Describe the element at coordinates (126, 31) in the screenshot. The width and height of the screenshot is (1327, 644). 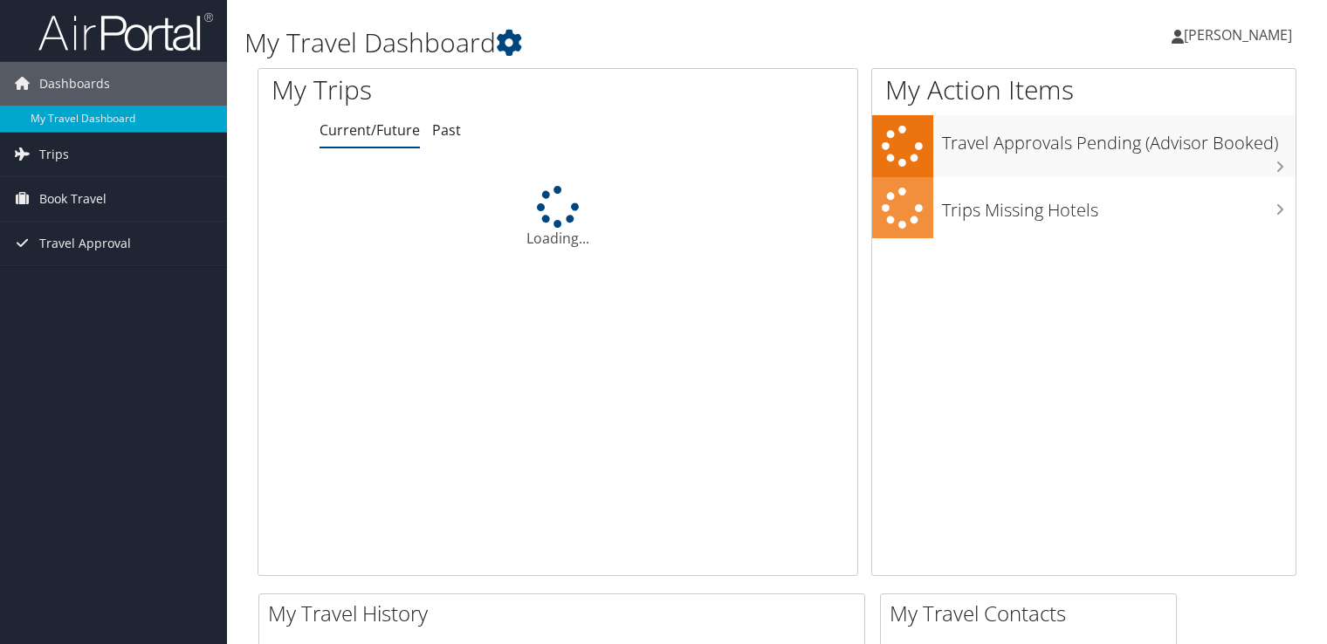
I see `img: airportal-logo.png` at that location.